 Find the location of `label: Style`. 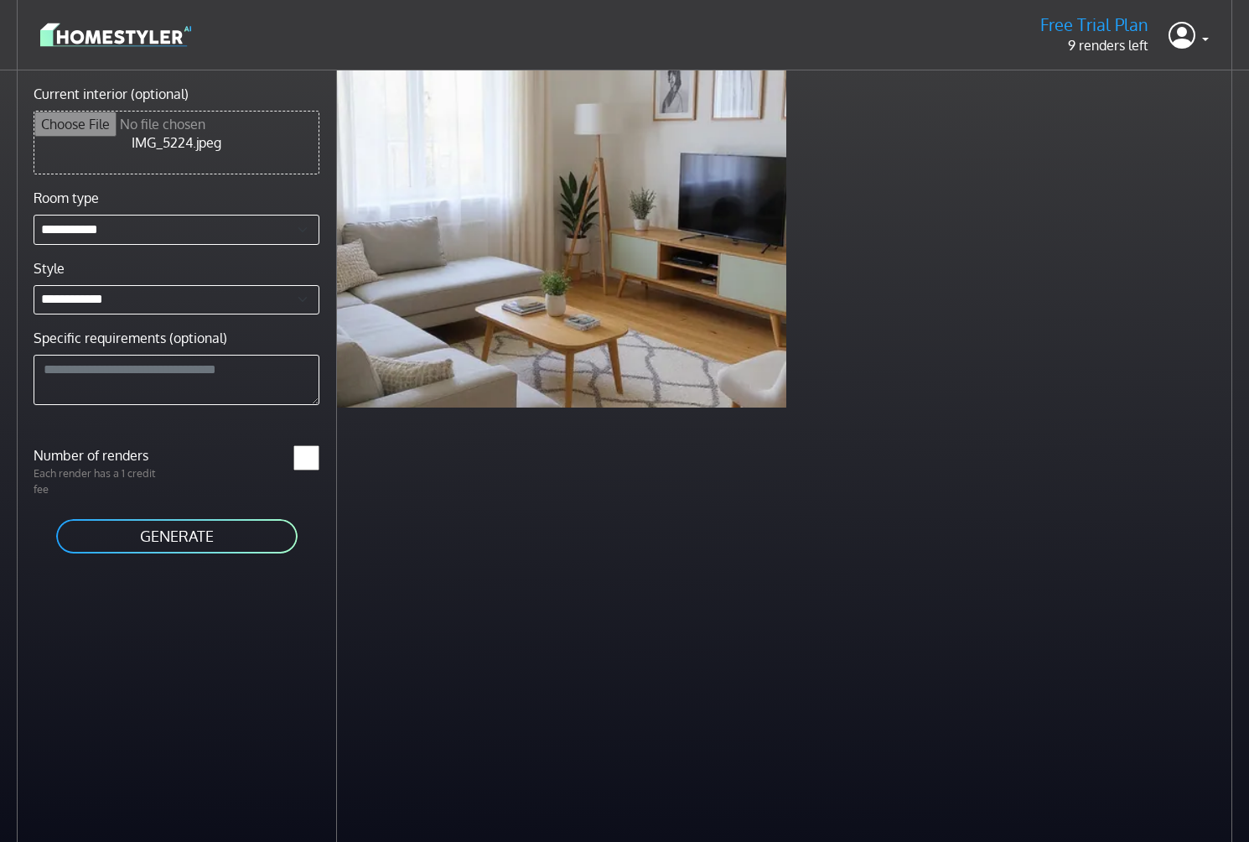

label: Style is located at coordinates (49, 268).